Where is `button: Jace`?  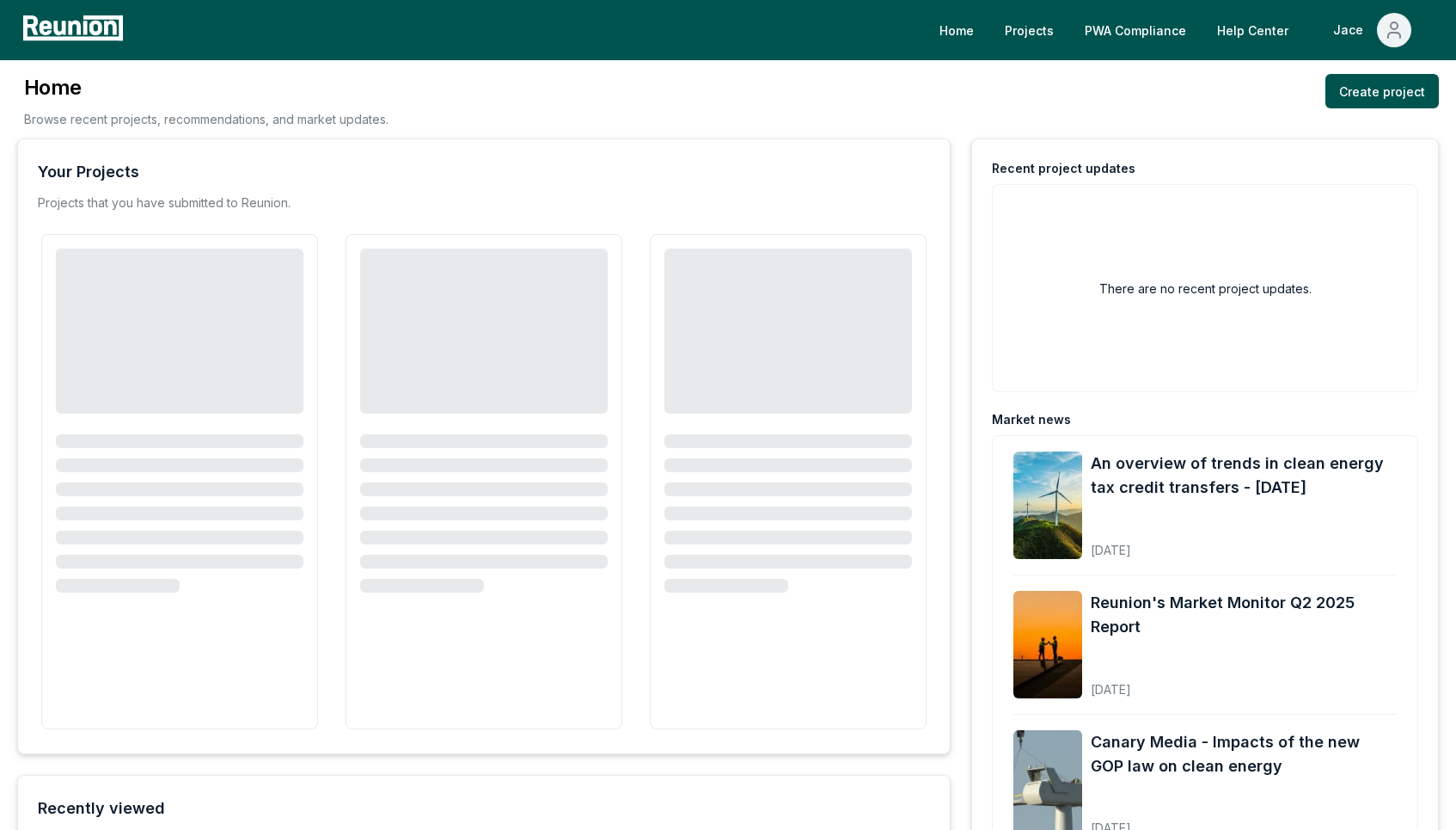 button: Jace is located at coordinates (1372, 30).